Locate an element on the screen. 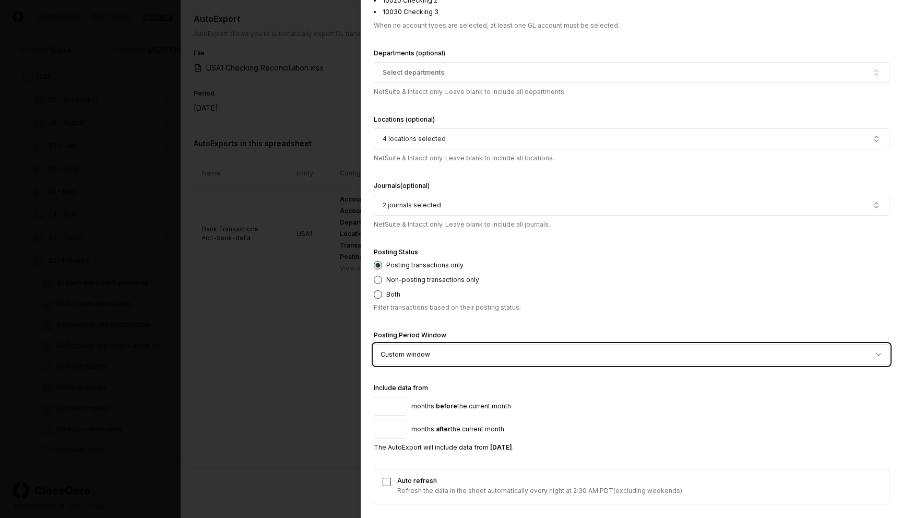  label: Journals (optional) is located at coordinates (401, 185).